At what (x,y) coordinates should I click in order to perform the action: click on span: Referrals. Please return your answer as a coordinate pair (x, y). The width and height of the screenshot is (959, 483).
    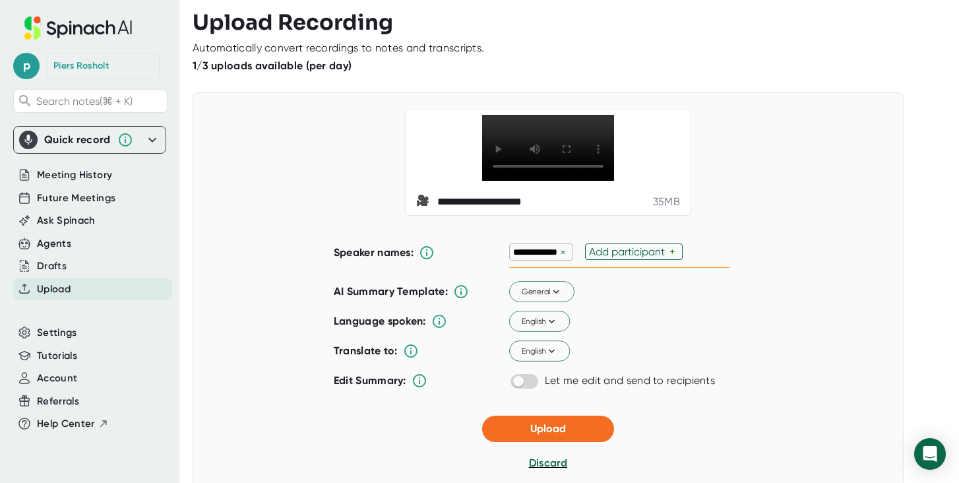
    Looking at the image, I should click on (58, 401).